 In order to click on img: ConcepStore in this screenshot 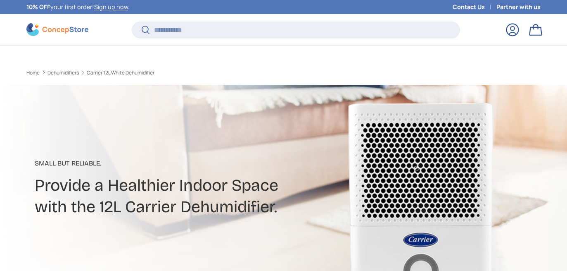, I will do `click(57, 29)`.